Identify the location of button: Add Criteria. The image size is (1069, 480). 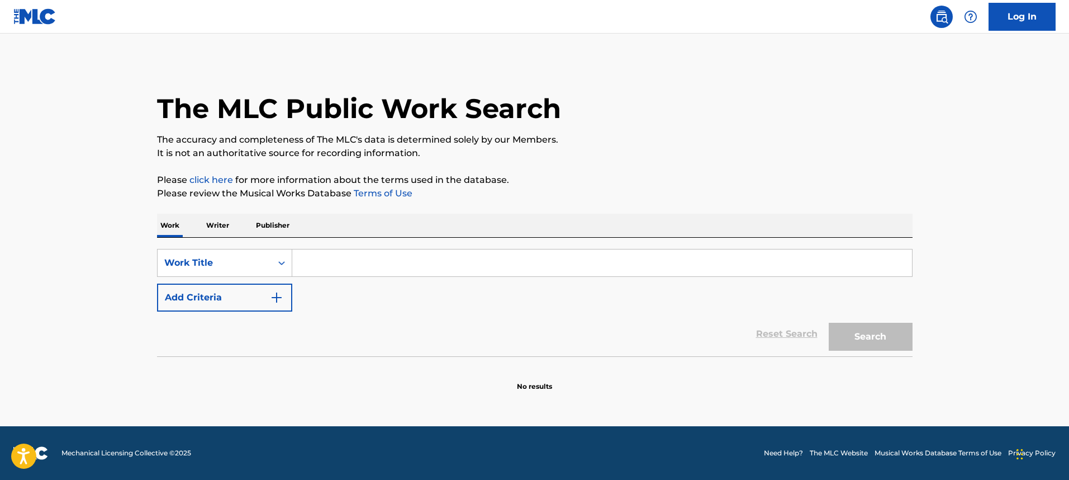
(225, 297).